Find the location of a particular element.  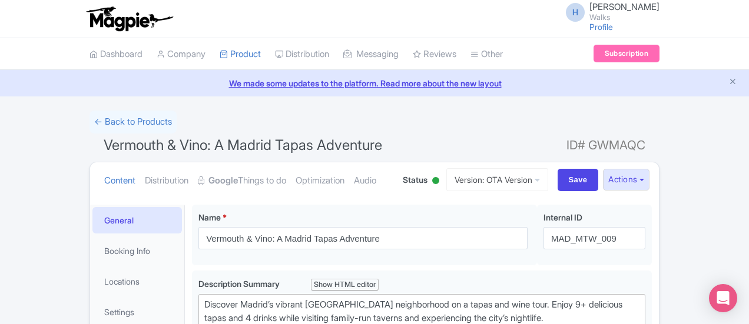

span: Status is located at coordinates (415, 179).